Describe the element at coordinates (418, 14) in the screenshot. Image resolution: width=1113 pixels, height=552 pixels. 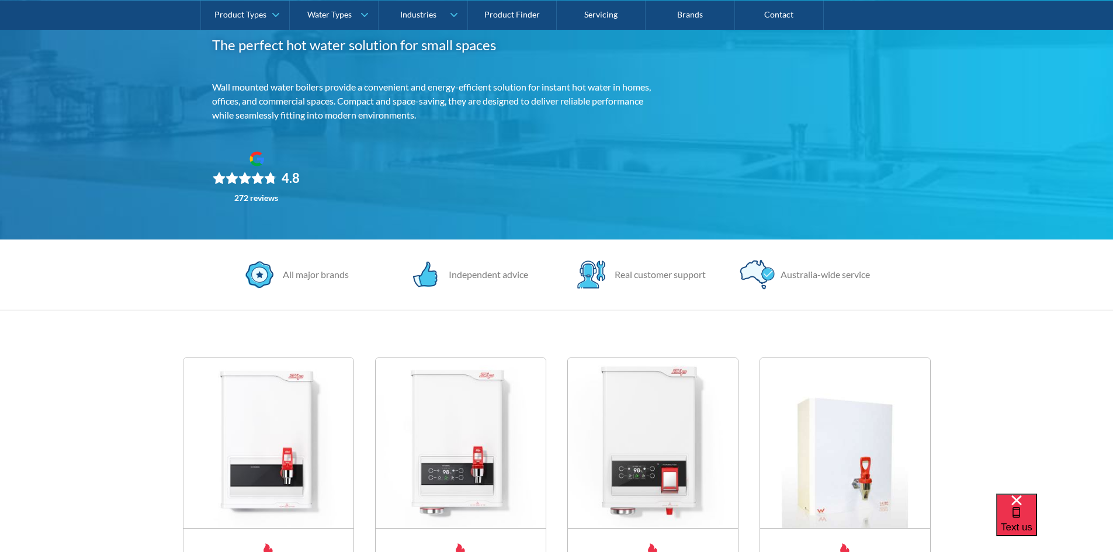
I see `div: Industries` at that location.